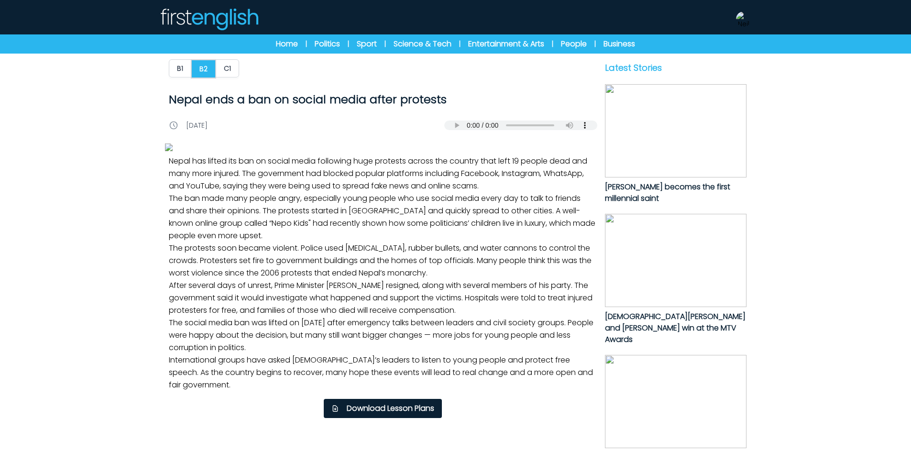 This screenshot has height=452, width=911. I want to click on a: Science & Tech, so click(422, 44).